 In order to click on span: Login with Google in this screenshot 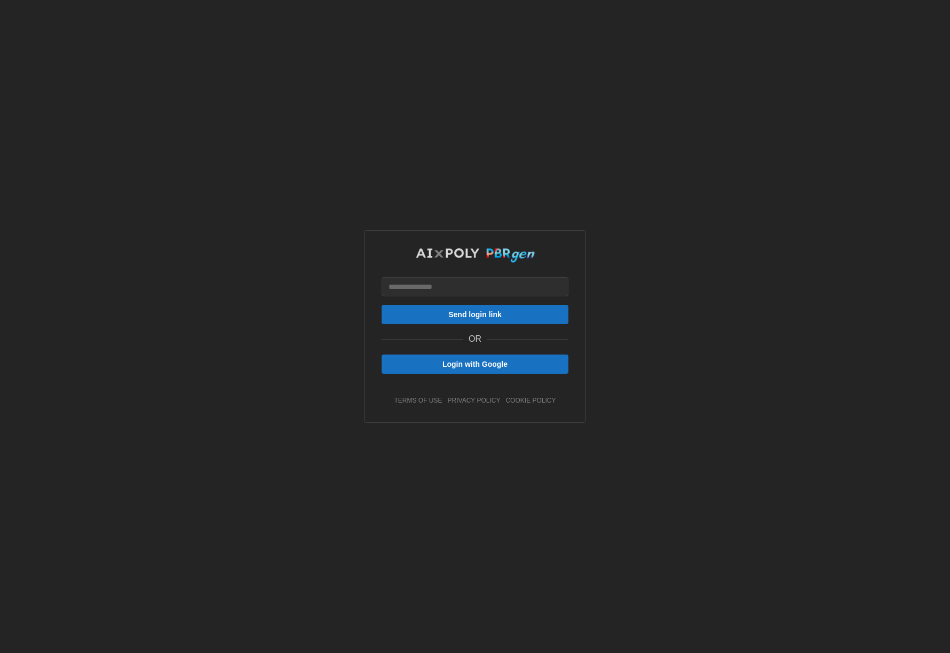, I will do `click(475, 364)`.